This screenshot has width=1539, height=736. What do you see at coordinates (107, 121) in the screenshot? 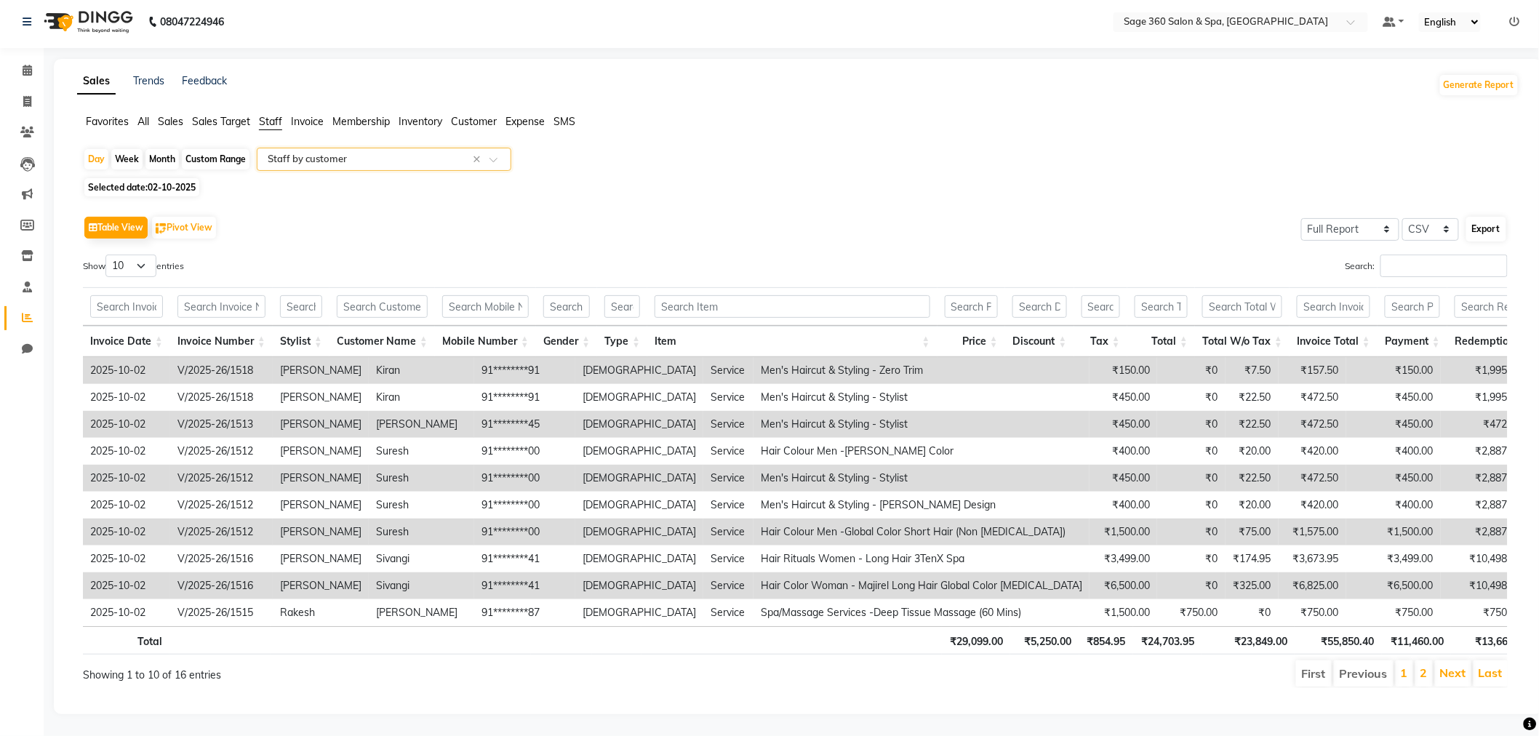
I see `span: Favorites` at bounding box center [107, 121].